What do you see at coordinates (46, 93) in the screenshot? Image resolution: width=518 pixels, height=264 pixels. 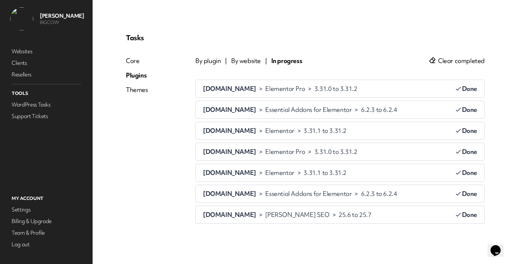 I see `p: Tools` at bounding box center [46, 93].